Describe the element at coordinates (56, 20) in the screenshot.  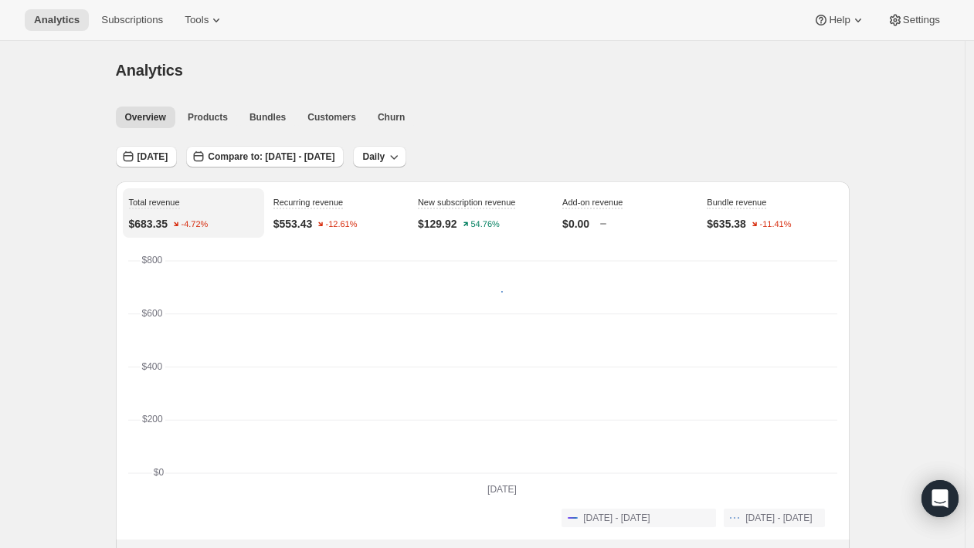
I see `button: Analytics` at that location.